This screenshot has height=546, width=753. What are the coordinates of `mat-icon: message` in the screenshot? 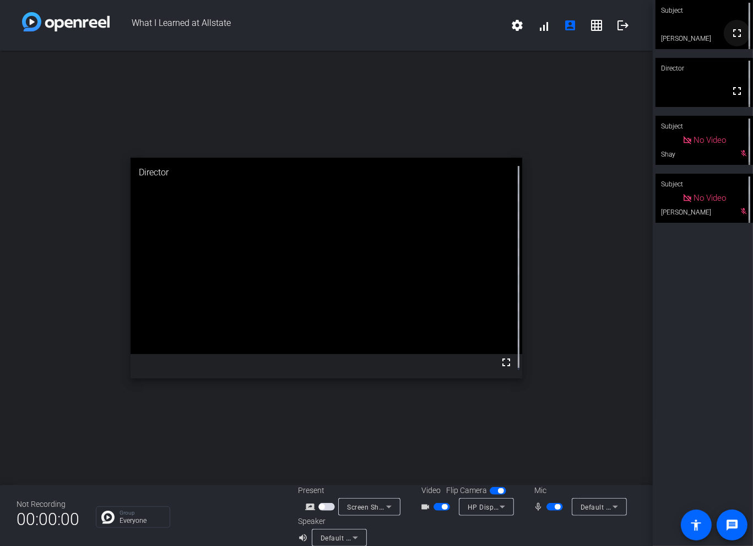 It's located at (732, 525).